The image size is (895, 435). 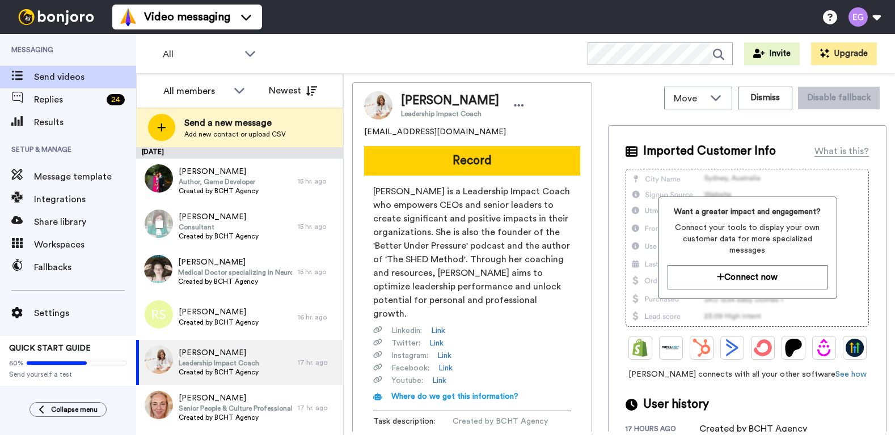 What do you see at coordinates (732, 348) in the screenshot?
I see `img: ActiveCampaign` at bounding box center [732, 348].